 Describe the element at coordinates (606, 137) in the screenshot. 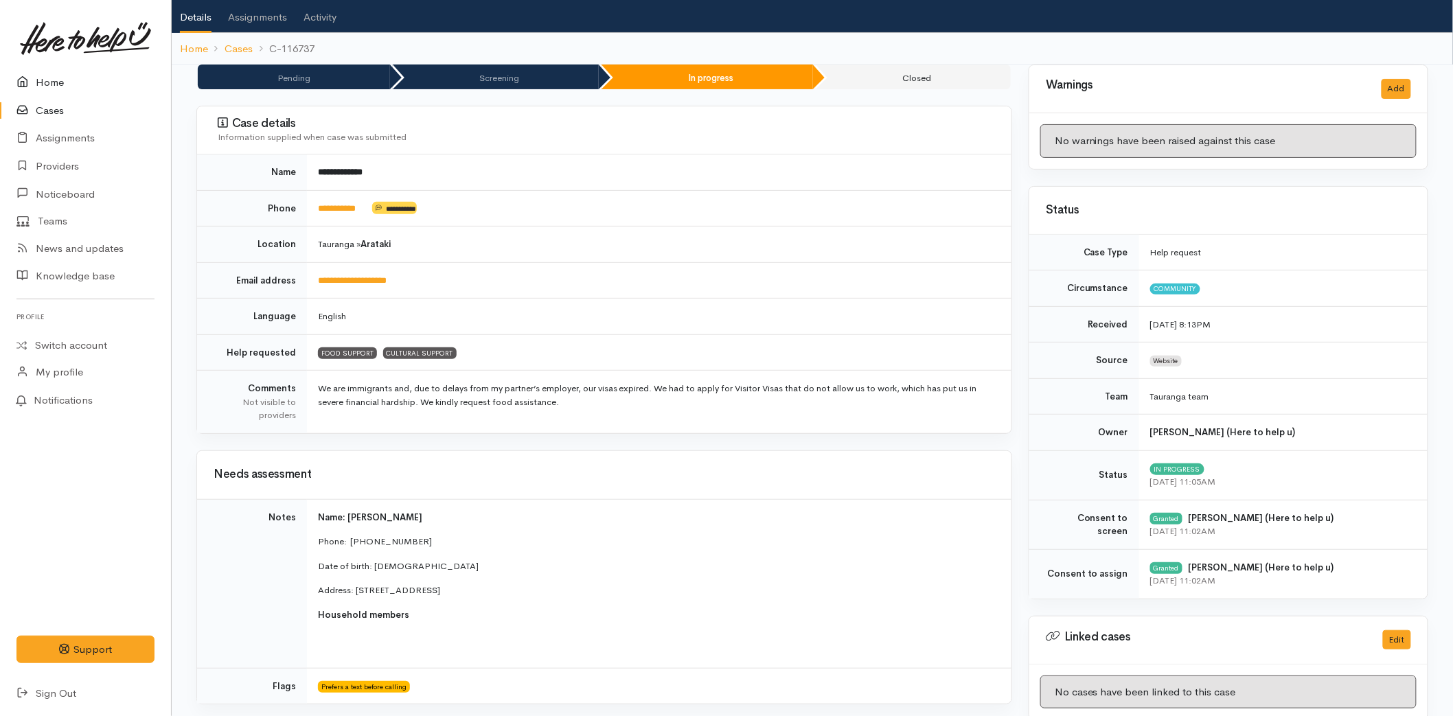

I see `div: Information supplied when case was submitted` at that location.